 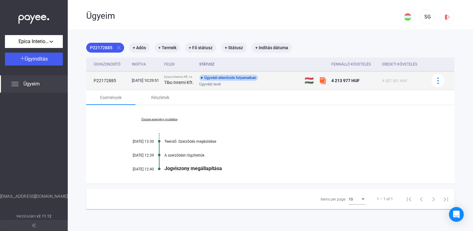 I want to click on div: Epica Interiors Kft. vs, so click(x=179, y=77).